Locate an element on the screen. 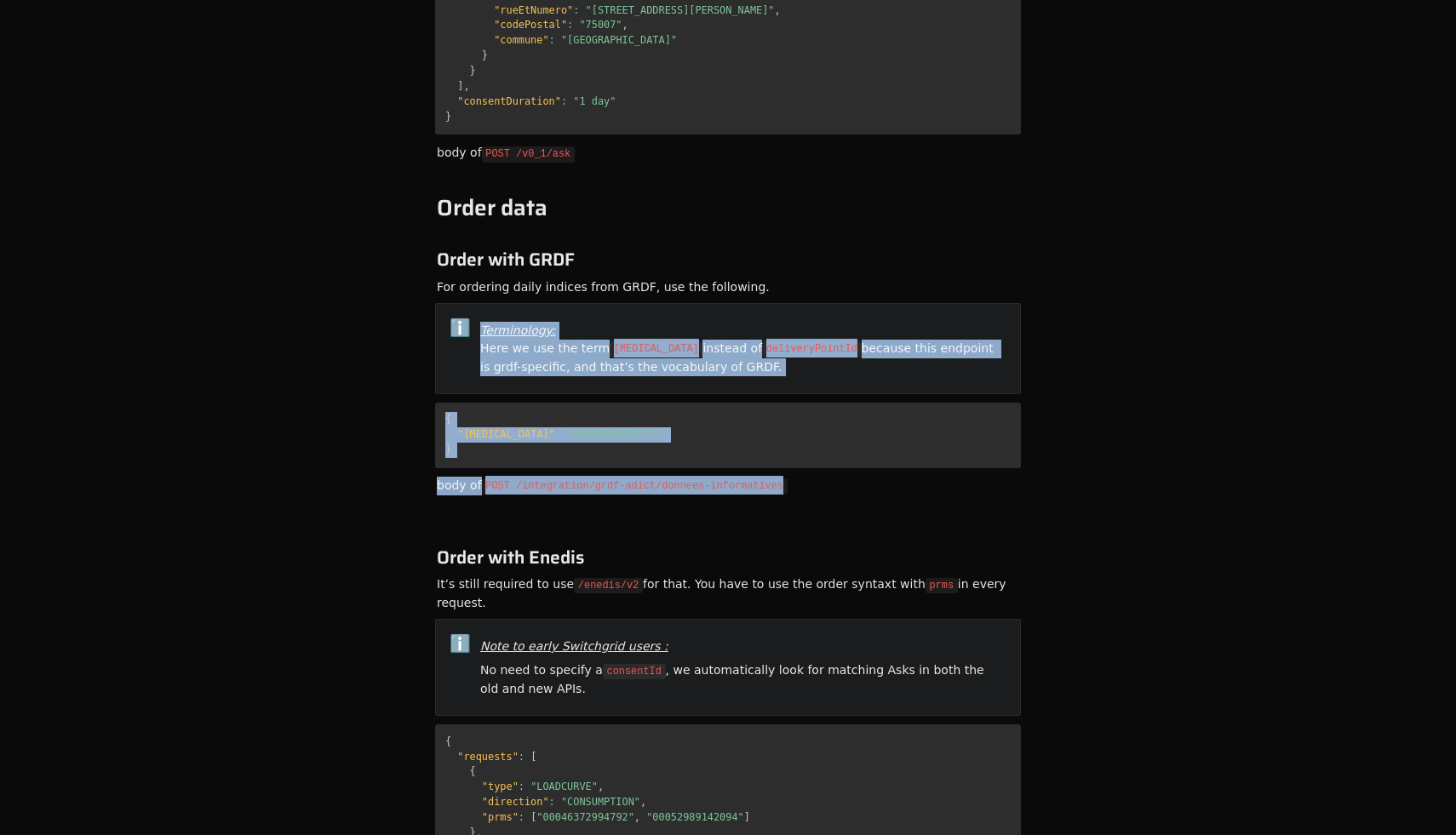 This screenshot has width=1456, height=835. div: It’s still required to use for that. You have to use the order syntaxt with in every request. is located at coordinates (728, 593).